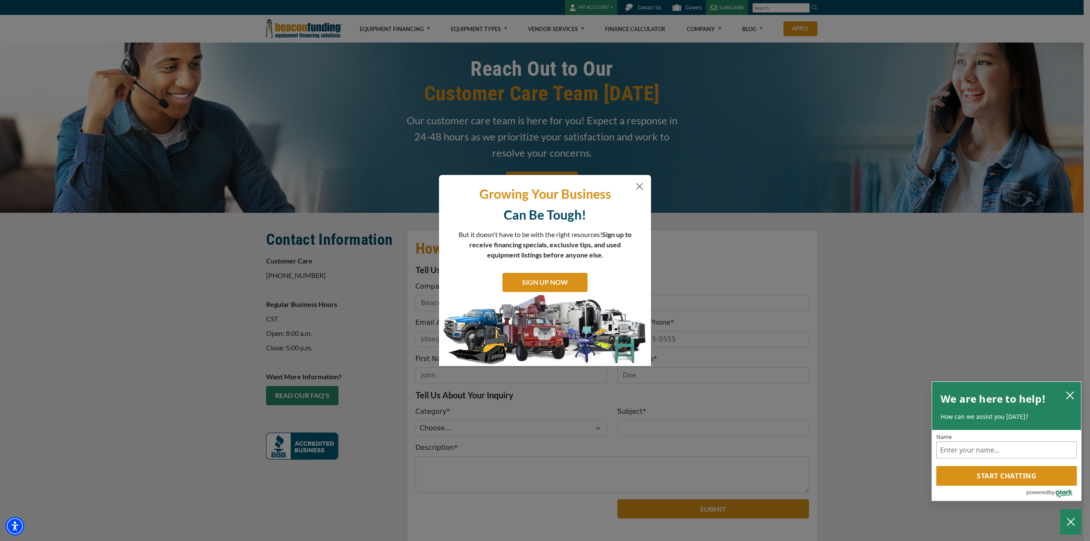 The height and width of the screenshot is (541, 1090). Describe the element at coordinates (640, 187) in the screenshot. I see `button: Close` at that location.